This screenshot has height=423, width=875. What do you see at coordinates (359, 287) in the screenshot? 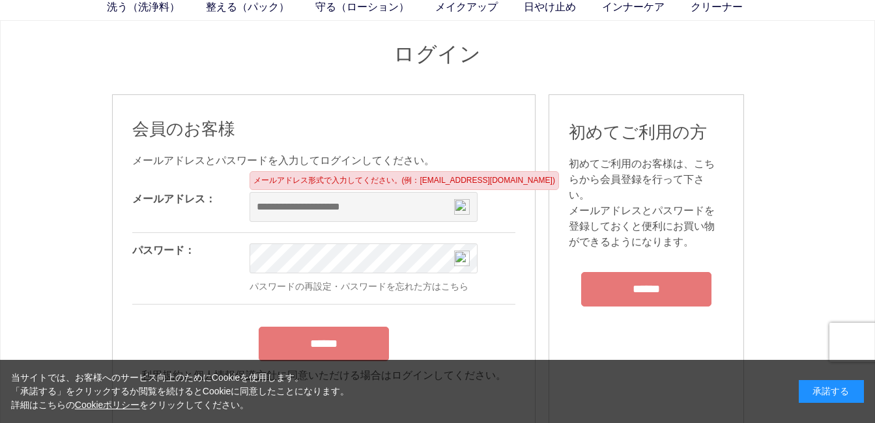
I see `a: パスワードの再設定・パスワードを忘れた方はこちら` at bounding box center [359, 287].